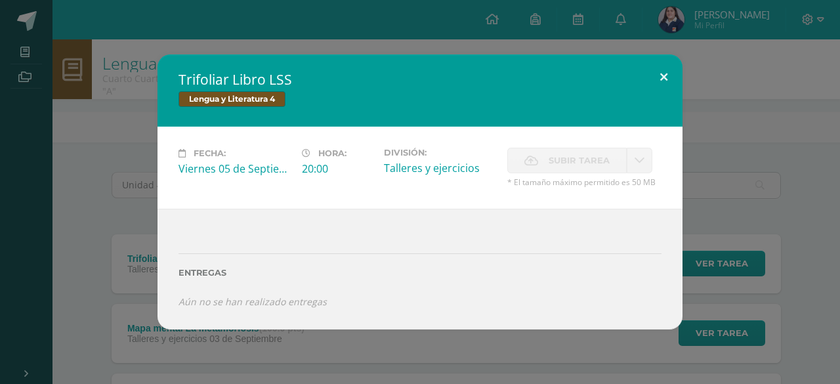 The height and width of the screenshot is (384, 840). What do you see at coordinates (332, 153) in the screenshot?
I see `span: Hora:` at bounding box center [332, 153].